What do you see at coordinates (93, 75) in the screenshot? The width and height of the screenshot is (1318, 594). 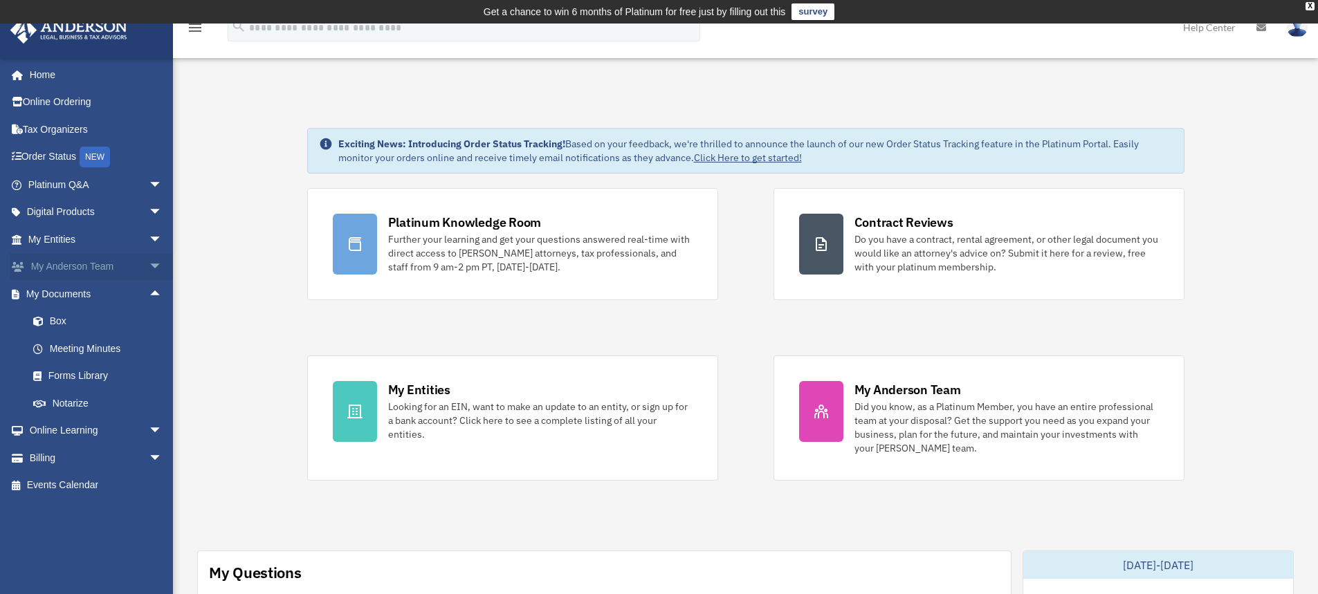 I see `a: Home` at bounding box center [93, 75].